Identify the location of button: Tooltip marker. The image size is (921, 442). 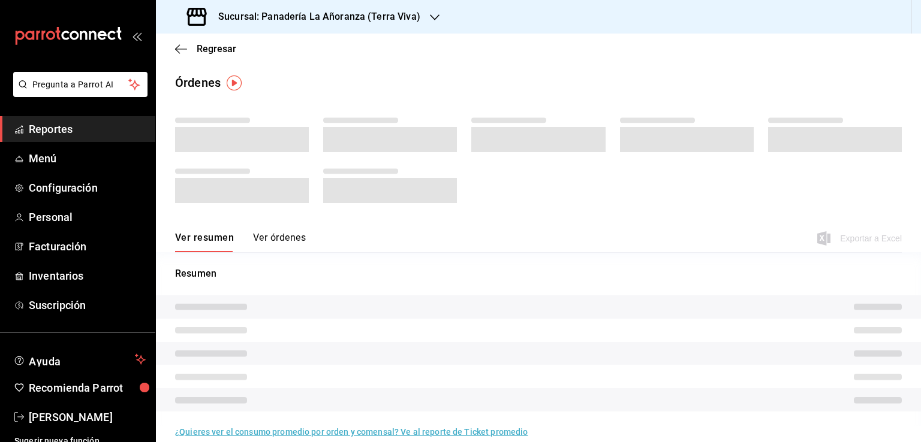
(234, 83).